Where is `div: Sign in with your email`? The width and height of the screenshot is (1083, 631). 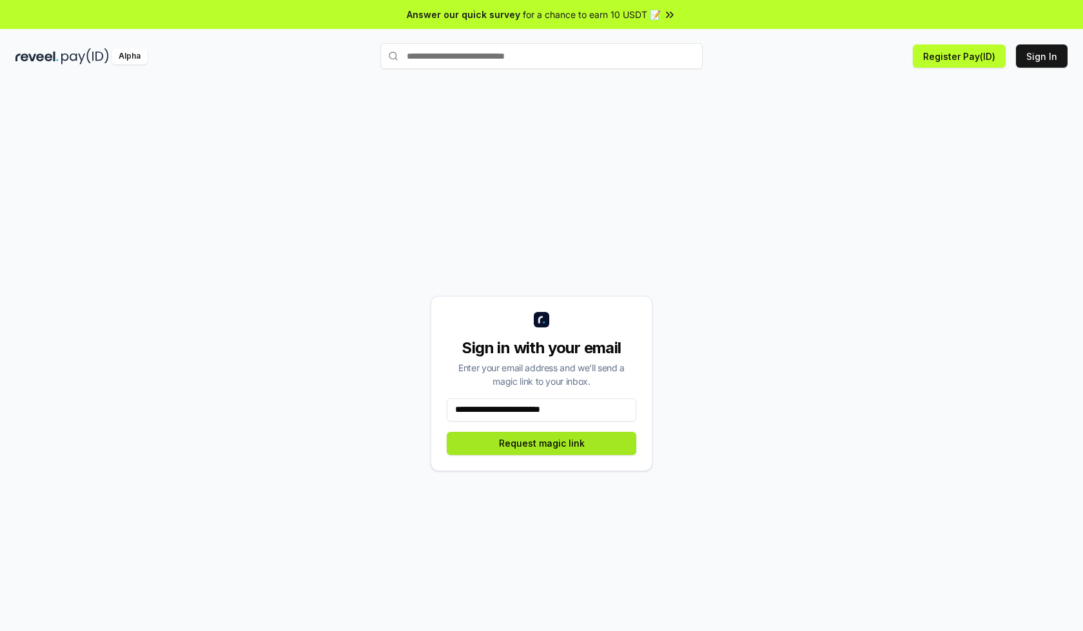 div: Sign in with your email is located at coordinates (541, 348).